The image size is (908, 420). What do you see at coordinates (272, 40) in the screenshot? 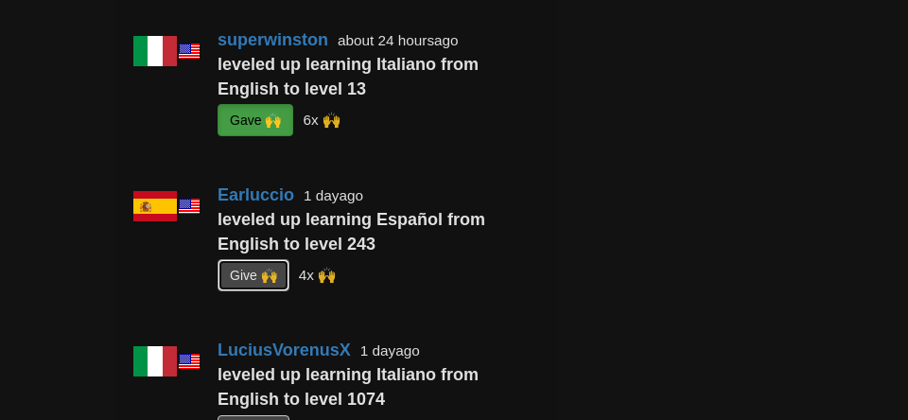
I see `a: superwinston` at bounding box center [272, 40].